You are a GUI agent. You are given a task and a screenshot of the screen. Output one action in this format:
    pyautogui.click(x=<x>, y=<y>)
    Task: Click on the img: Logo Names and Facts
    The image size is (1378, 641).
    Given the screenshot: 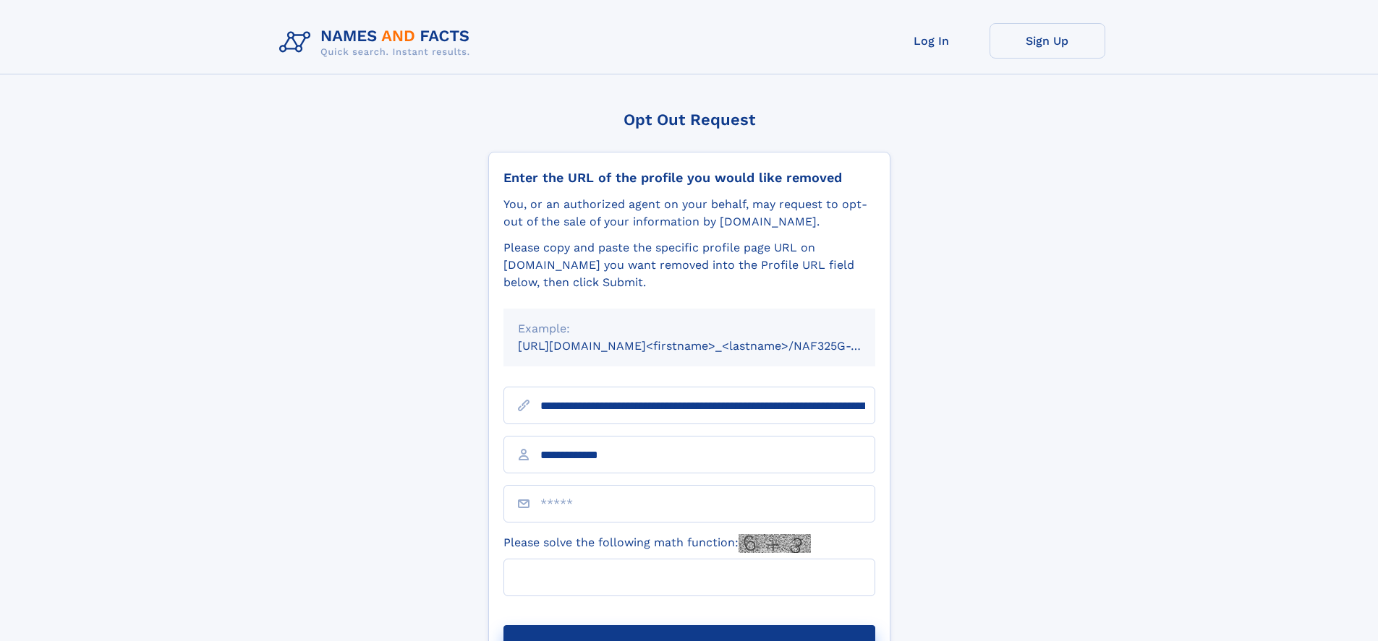 What is the action you would take?
    pyautogui.click(x=377, y=43)
    